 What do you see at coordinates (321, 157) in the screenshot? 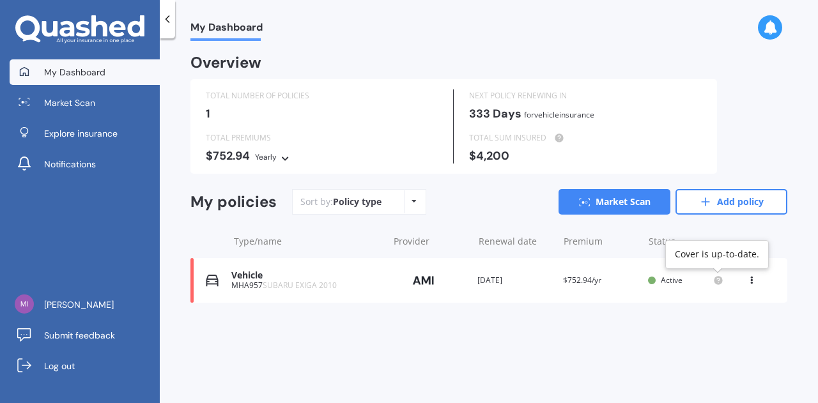
I see `div: $752.94` at bounding box center [321, 157].